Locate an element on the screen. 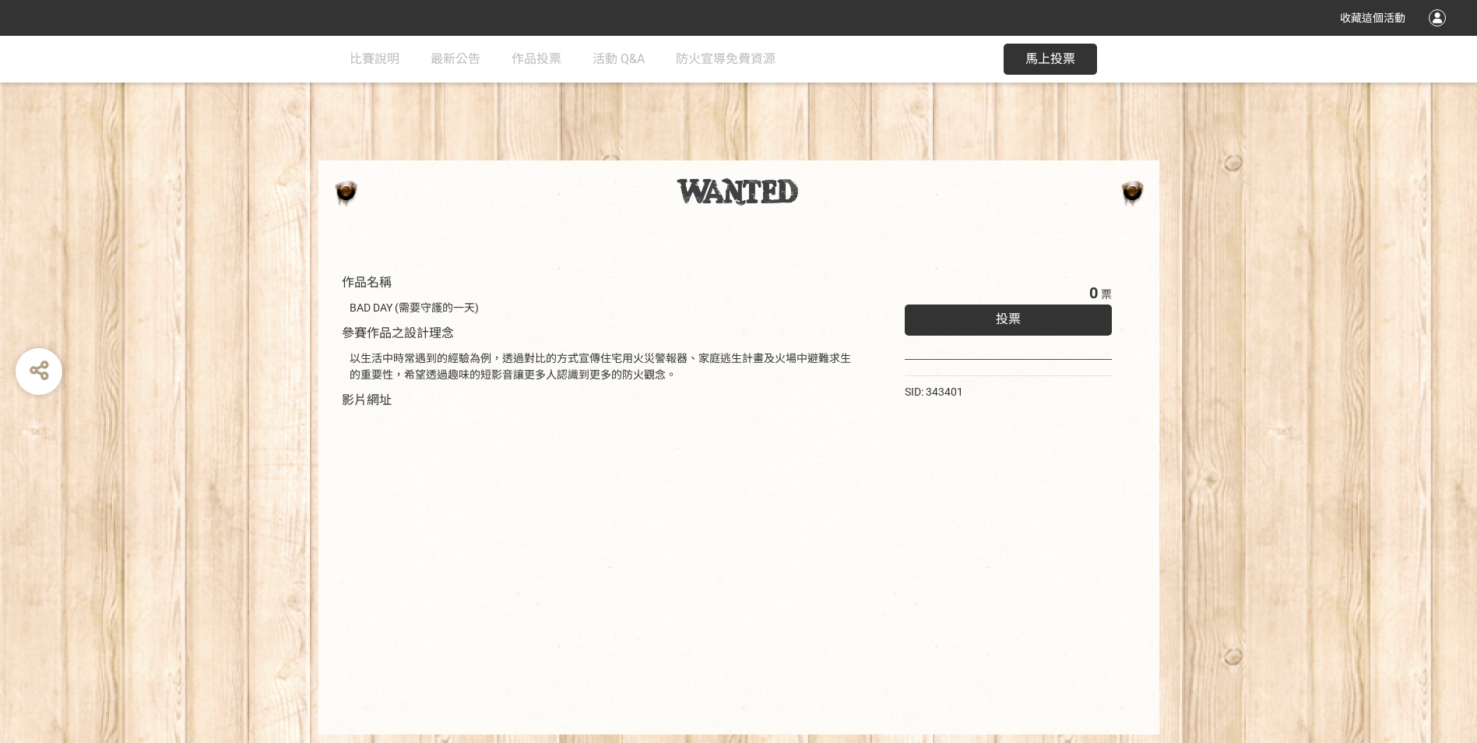  button: 馬上投票 is located at coordinates (1050, 59).